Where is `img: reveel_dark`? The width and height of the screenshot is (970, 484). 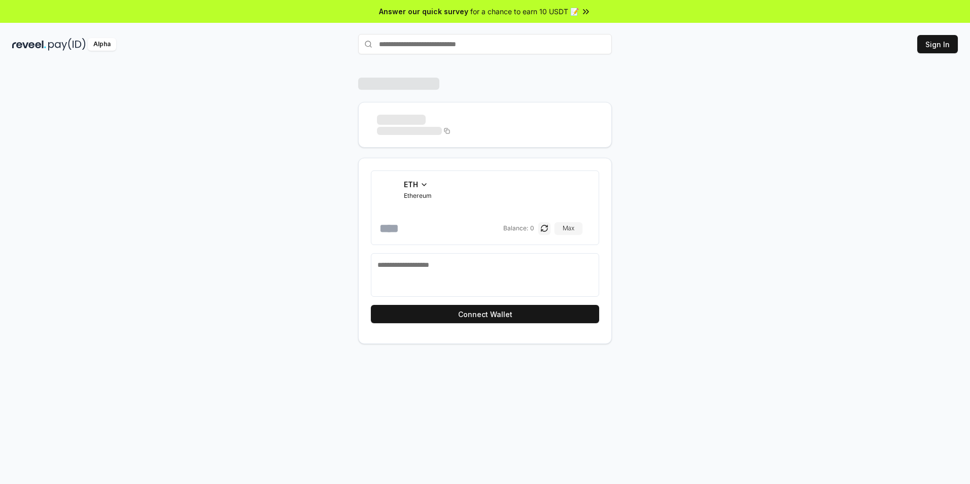 img: reveel_dark is located at coordinates (29, 44).